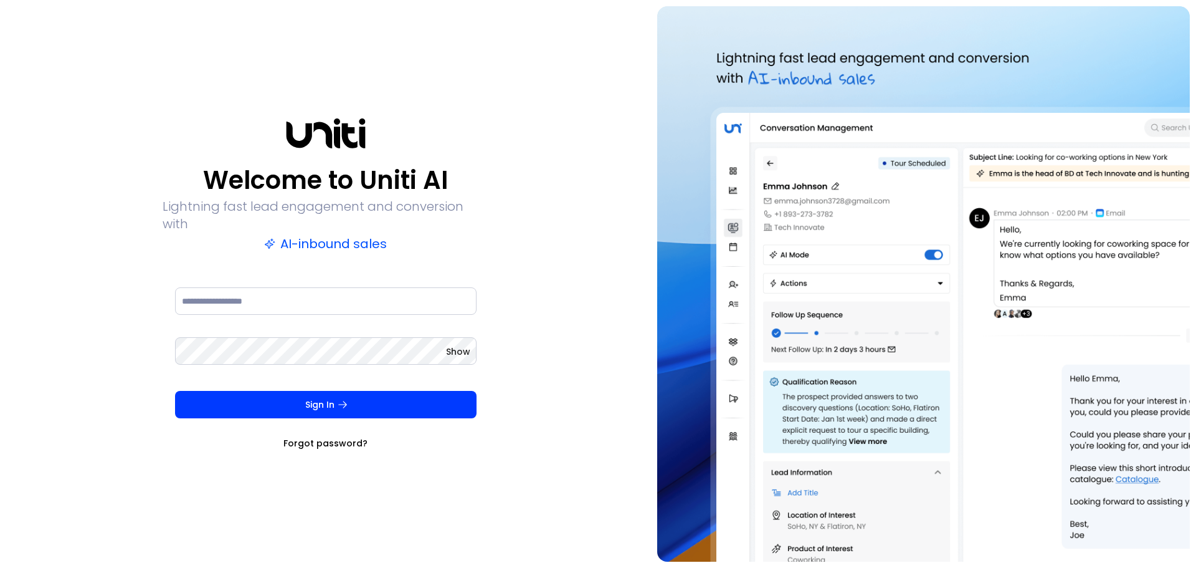  What do you see at coordinates (458, 351) in the screenshot?
I see `button: Show` at bounding box center [458, 351].